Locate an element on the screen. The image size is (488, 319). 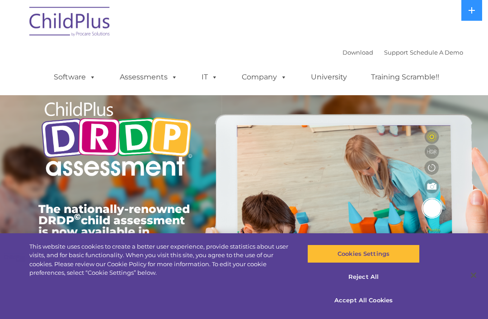
button: Reject All is located at coordinates (363, 278).